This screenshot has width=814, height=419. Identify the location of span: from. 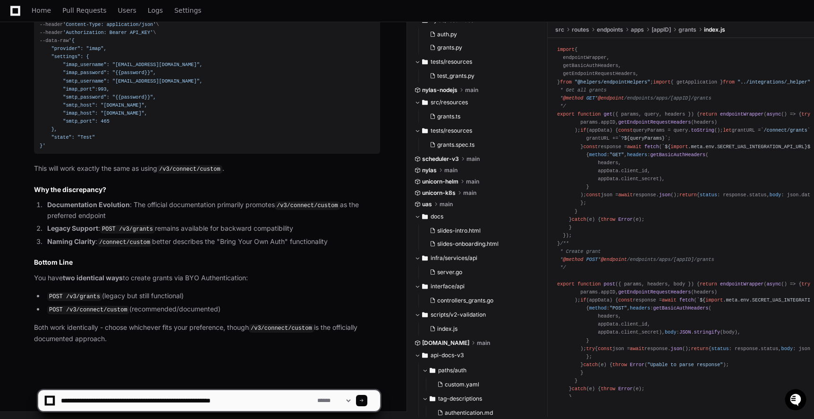
(728, 82).